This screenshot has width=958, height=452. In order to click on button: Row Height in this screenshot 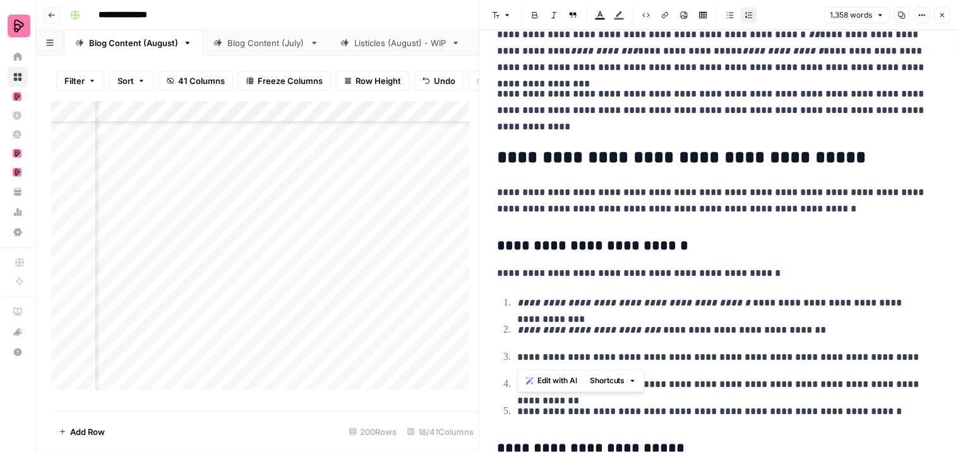, I will do `click(373, 81)`.